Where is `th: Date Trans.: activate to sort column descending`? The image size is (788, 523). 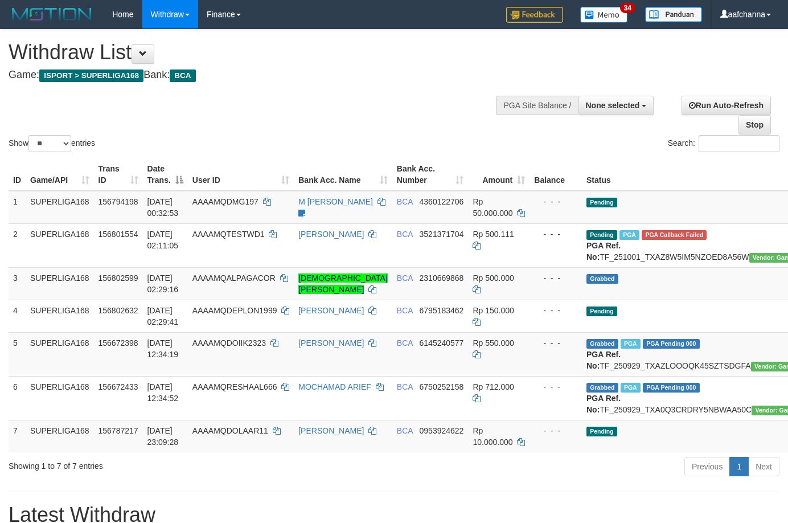 th: Date Trans.: activate to sort column descending is located at coordinates (165, 174).